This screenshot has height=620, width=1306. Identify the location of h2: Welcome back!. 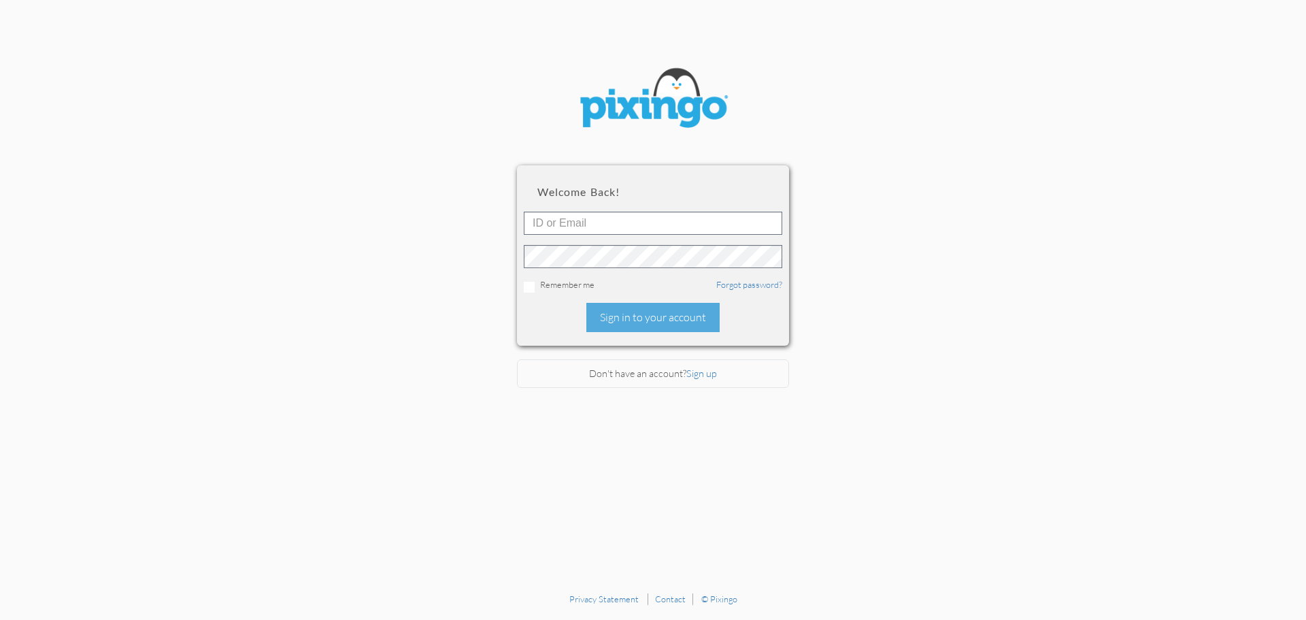
(653, 192).